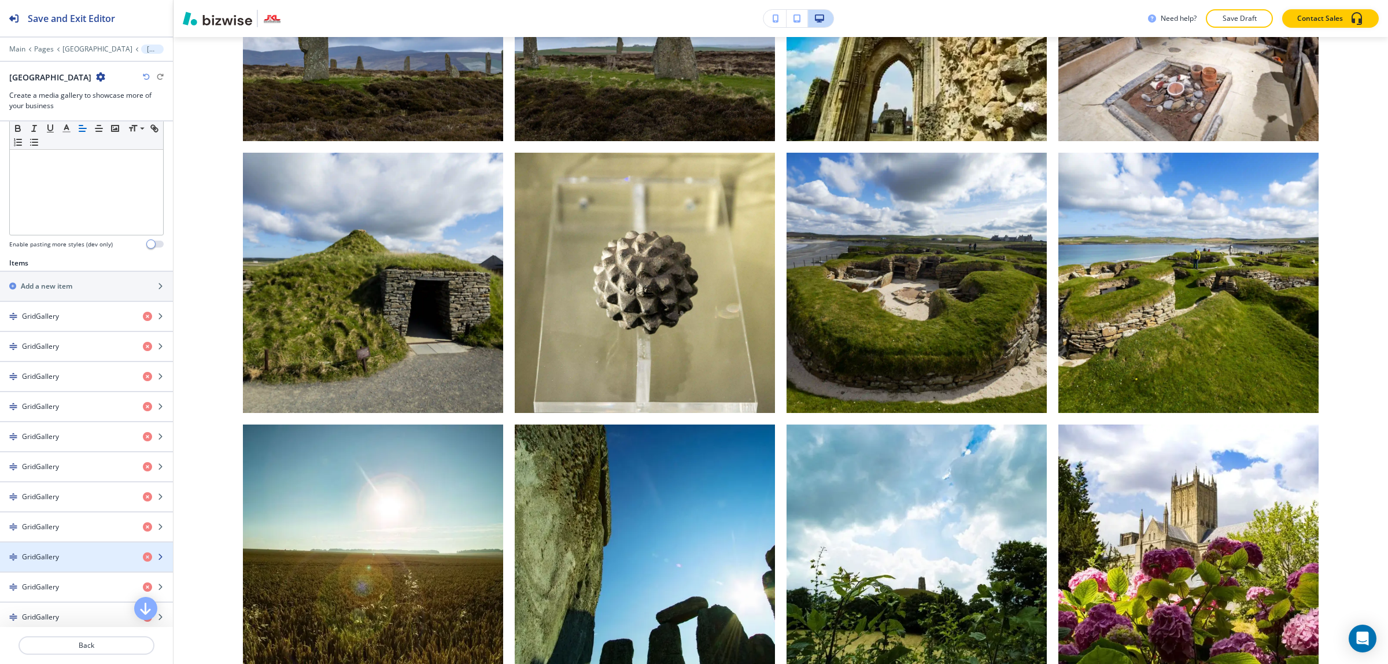  Describe the element at coordinates (46, 286) in the screenshot. I see `h2: Add a new item` at that location.